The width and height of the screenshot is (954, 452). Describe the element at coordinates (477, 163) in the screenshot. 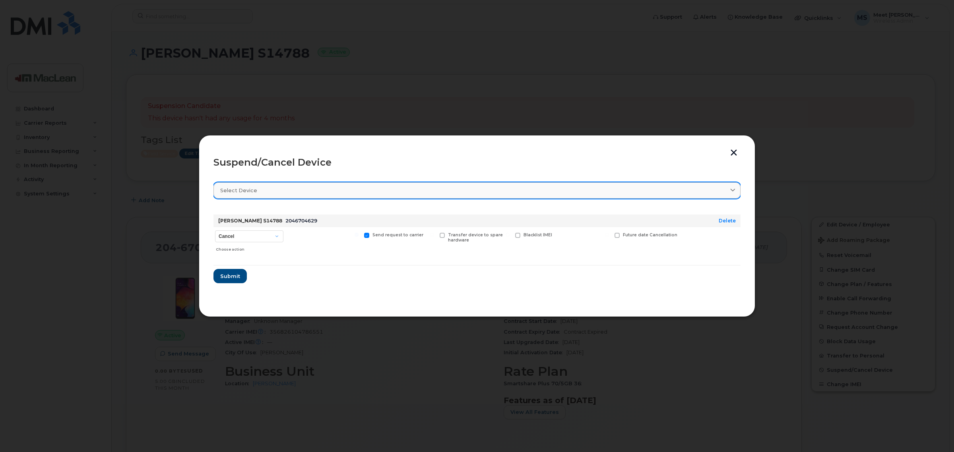

I see `div: Suspend/Cancel Device` at that location.